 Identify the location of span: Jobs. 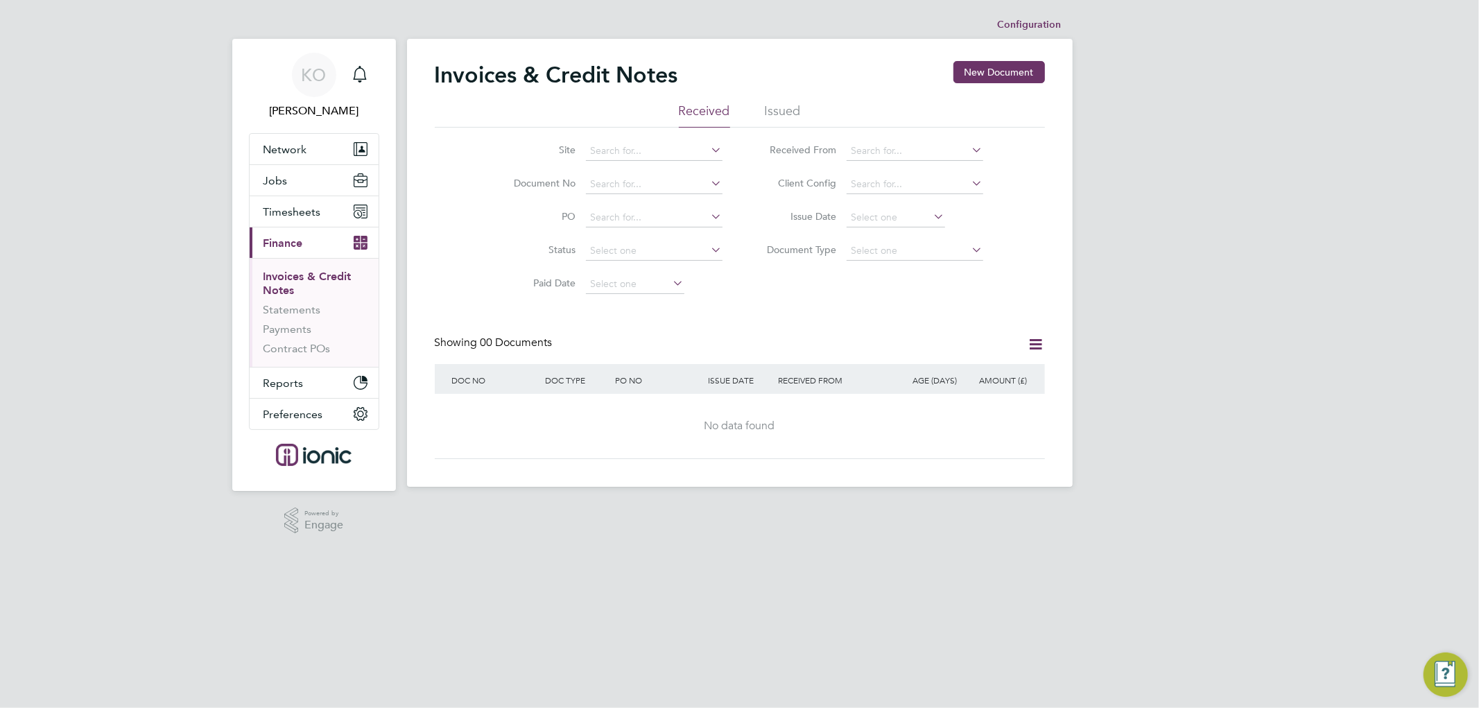
(275, 180).